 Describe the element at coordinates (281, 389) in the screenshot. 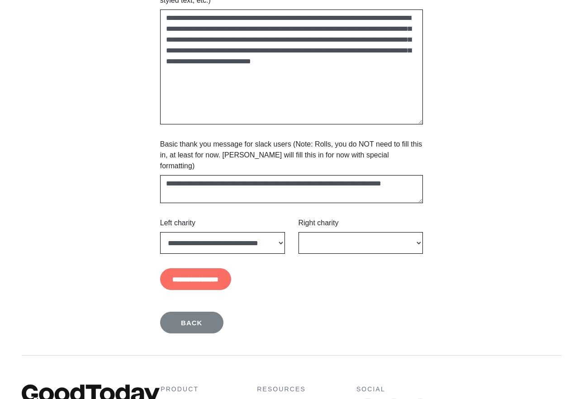

I see `h4: Resources` at that location.